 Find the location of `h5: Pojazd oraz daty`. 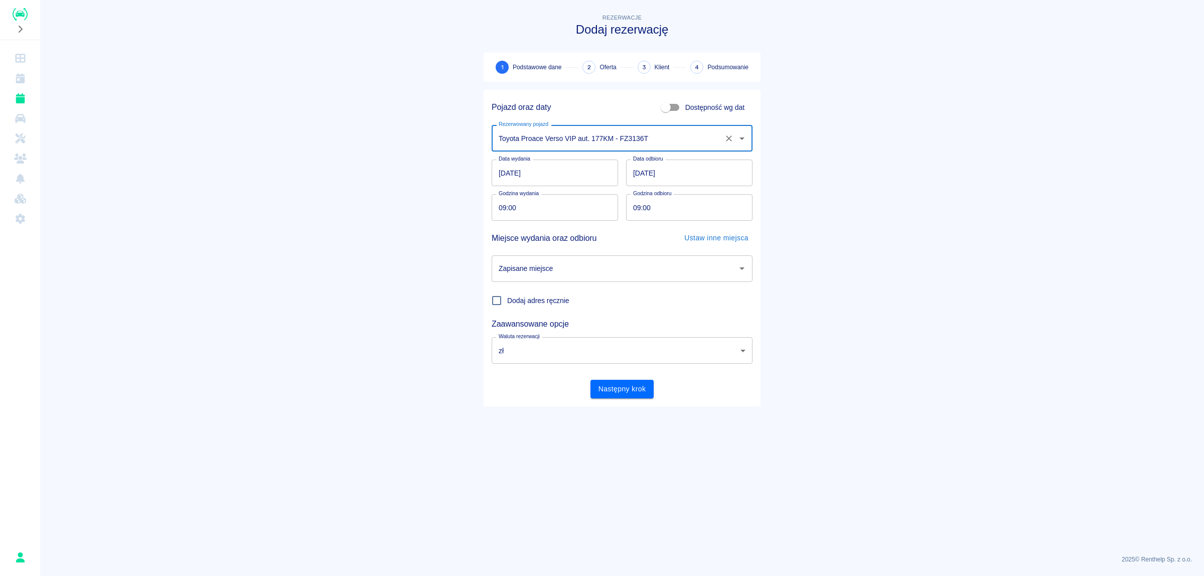

h5: Pojazd oraz daty is located at coordinates (521, 107).